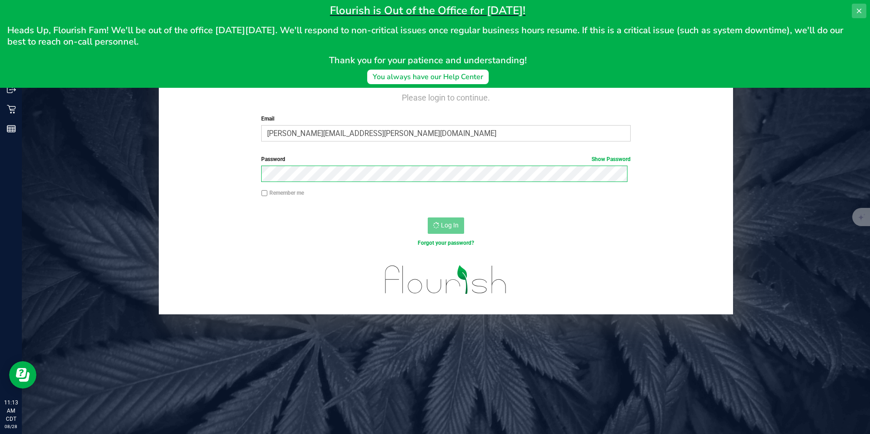 Image resolution: width=870 pixels, height=434 pixels. What do you see at coordinates (446, 119) in the screenshot?
I see `label: Email` at bounding box center [446, 119].